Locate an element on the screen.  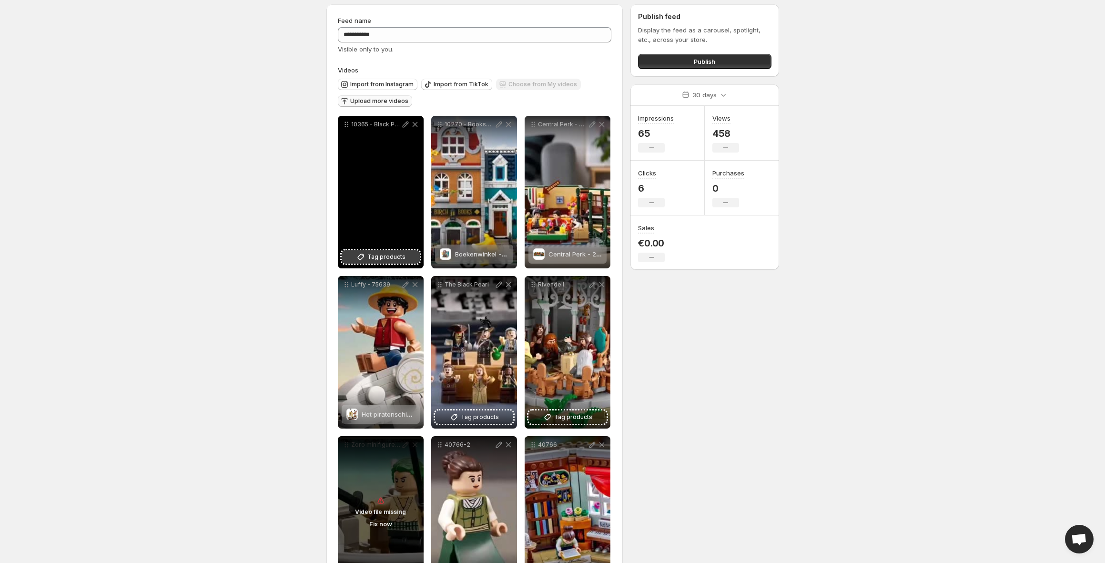
button: Publish is located at coordinates (704, 61).